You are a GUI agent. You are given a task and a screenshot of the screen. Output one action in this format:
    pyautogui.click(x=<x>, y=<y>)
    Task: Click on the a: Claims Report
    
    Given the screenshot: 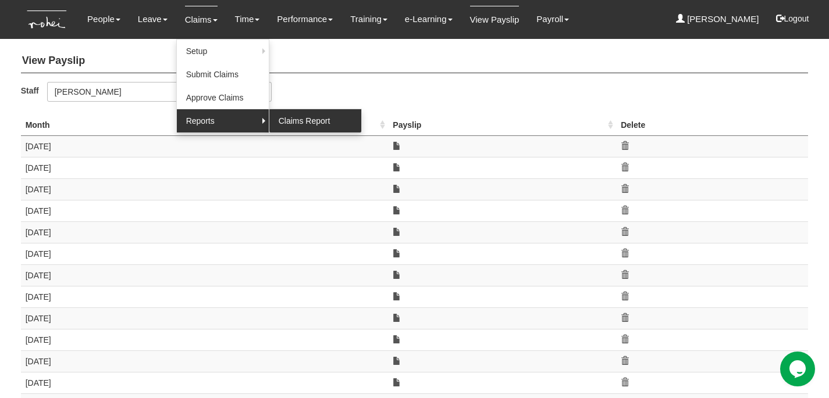 What is the action you would take?
    pyautogui.click(x=315, y=121)
    